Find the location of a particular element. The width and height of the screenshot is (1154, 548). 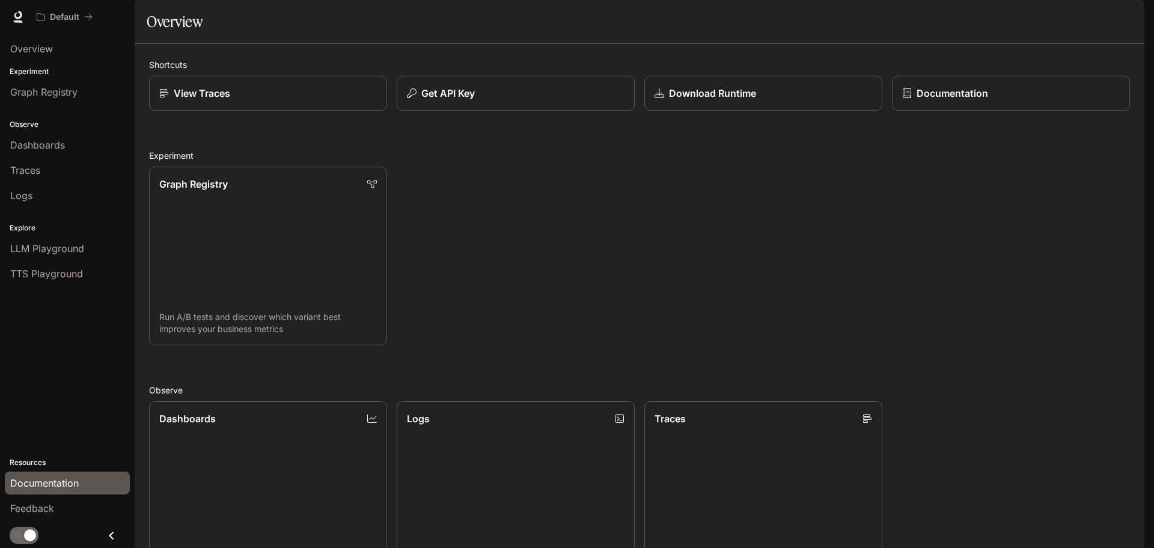

button: All workspaces is located at coordinates (64, 17).